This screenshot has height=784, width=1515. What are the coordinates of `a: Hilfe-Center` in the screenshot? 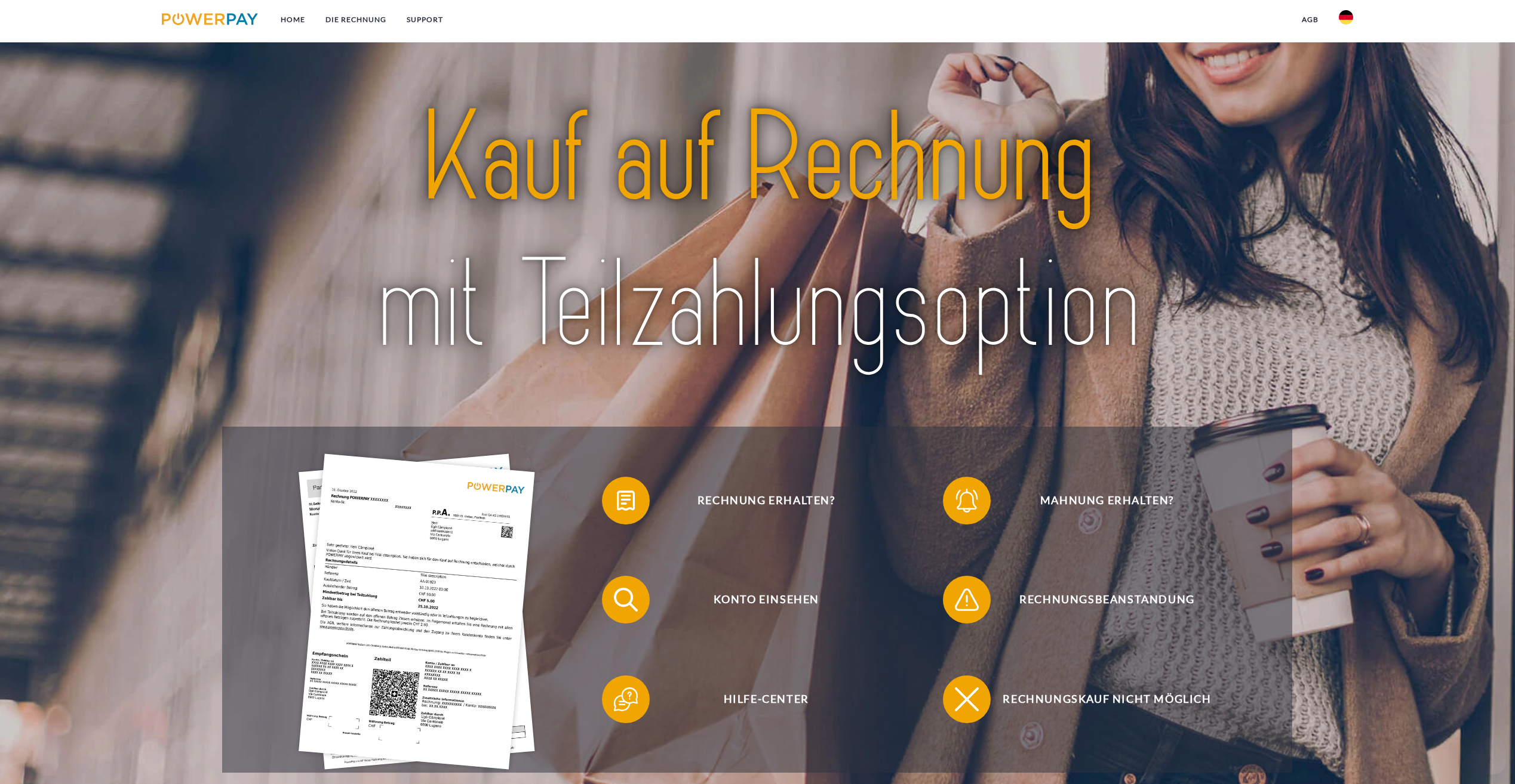 It's located at (757, 700).